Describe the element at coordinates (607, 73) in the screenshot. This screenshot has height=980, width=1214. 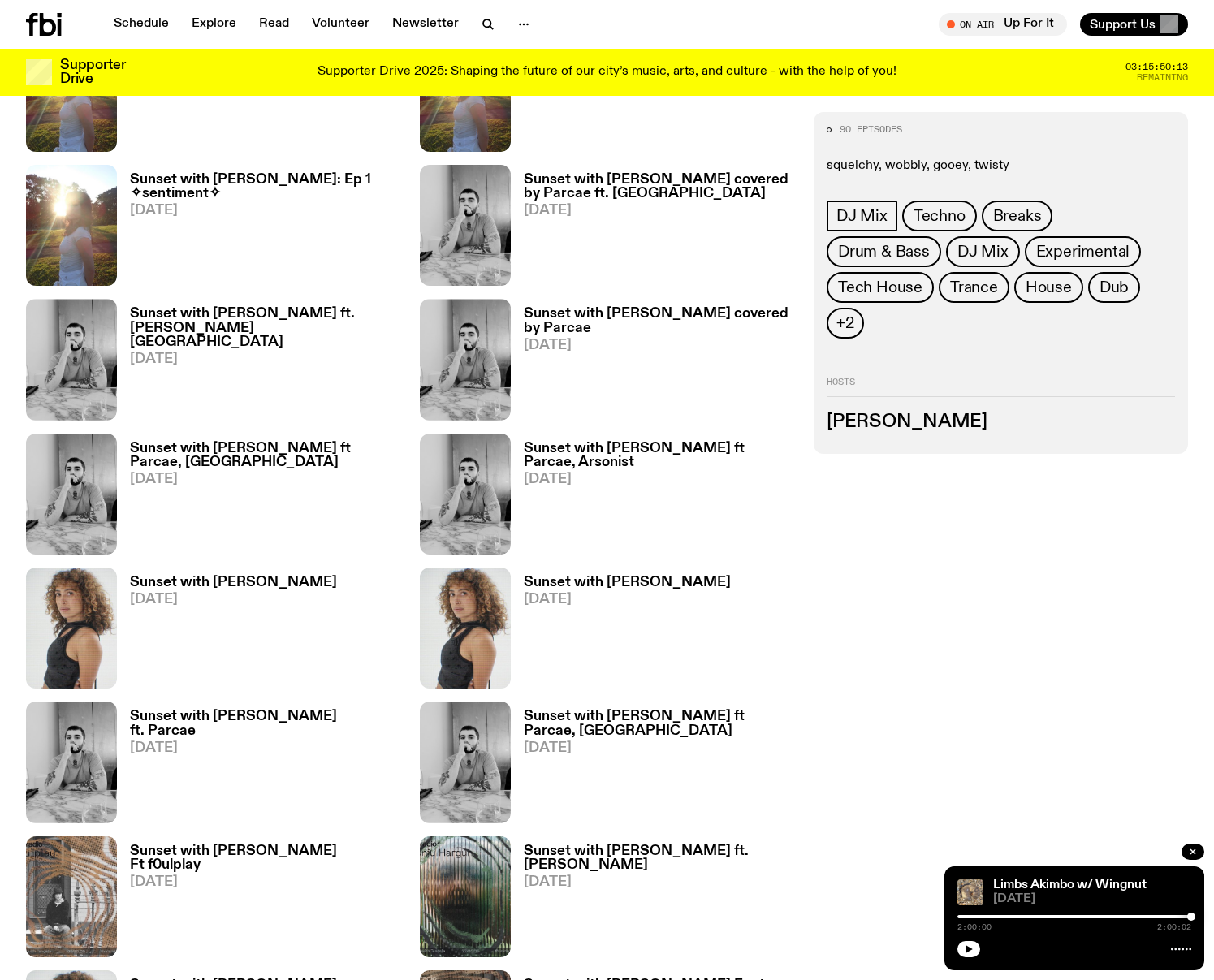
I see `p: Supporter Drive 2025: Shaping the future of our city’s music, arts, and culture - with the help o...` at that location.